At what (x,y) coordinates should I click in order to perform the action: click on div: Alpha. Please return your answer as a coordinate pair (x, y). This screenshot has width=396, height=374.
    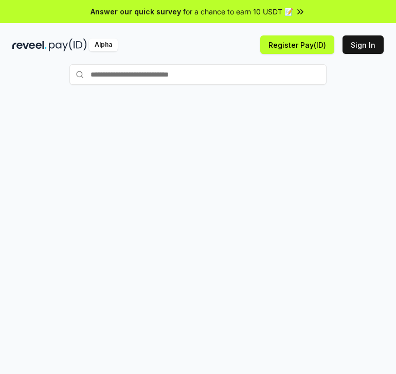
    Looking at the image, I should click on (103, 45).